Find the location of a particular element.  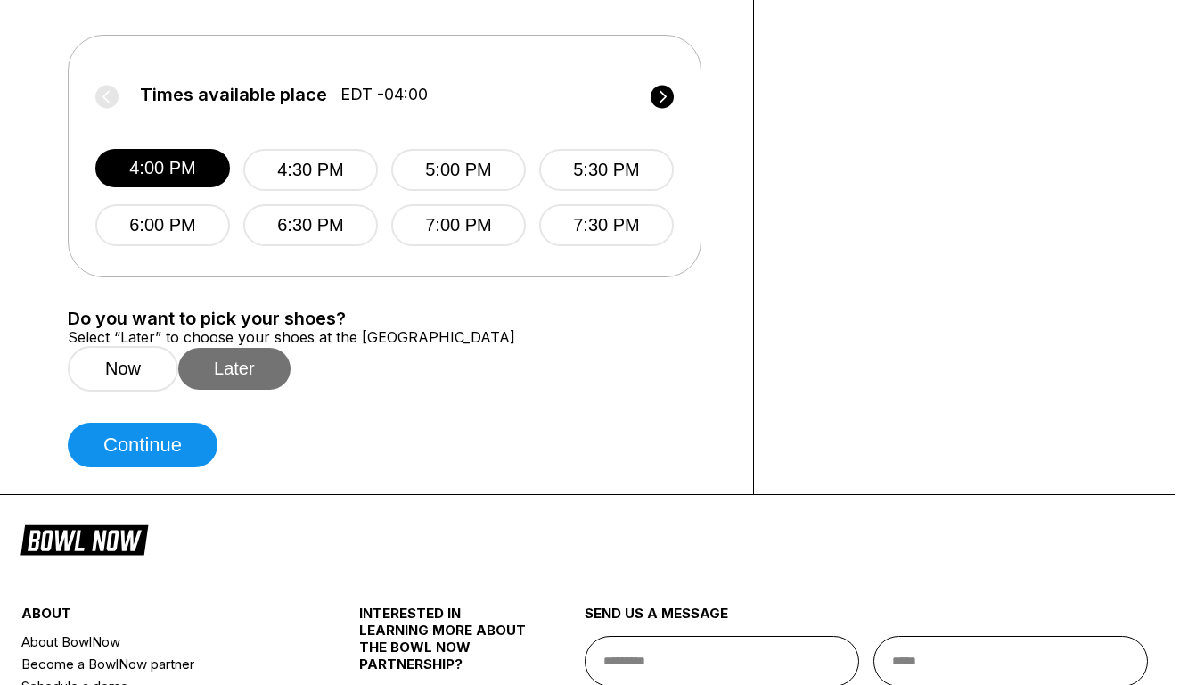

div: about is located at coordinates (162, 617).